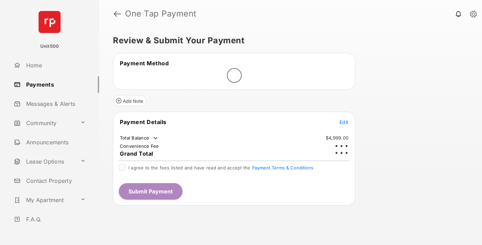 The width and height of the screenshot is (482, 245). Describe the element at coordinates (139, 138) in the screenshot. I see `td: Total Balance` at that location.